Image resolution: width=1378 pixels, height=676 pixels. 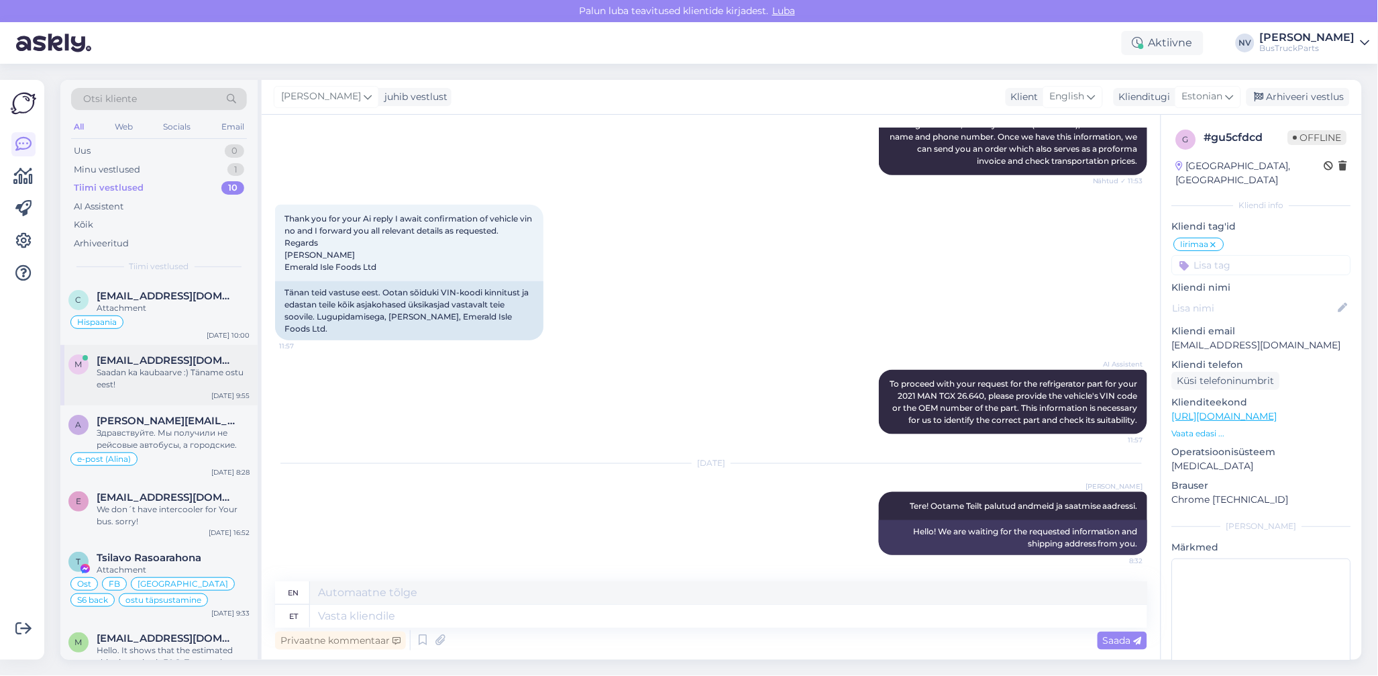 I want to click on div: 0, so click(x=234, y=151).